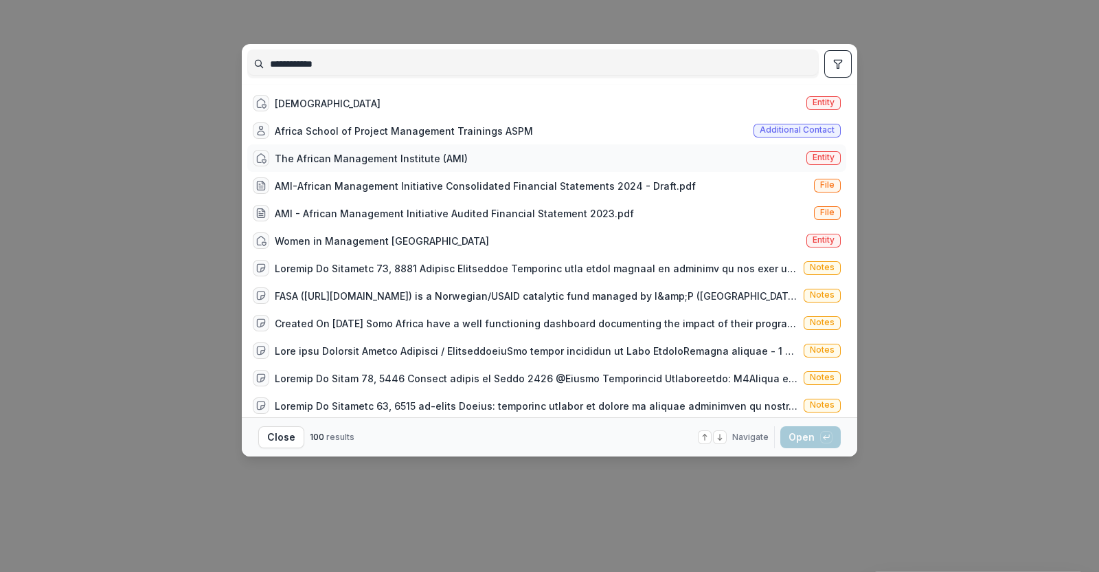  What do you see at coordinates (750, 437) in the screenshot?
I see `span: Navigate` at bounding box center [750, 437].